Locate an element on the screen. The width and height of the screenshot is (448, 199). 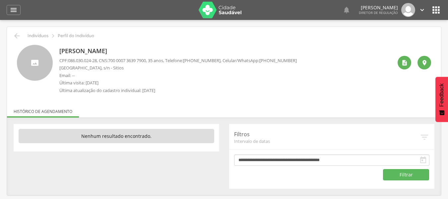
p: Nenhum resultado encontrado. is located at coordinates (116, 136).